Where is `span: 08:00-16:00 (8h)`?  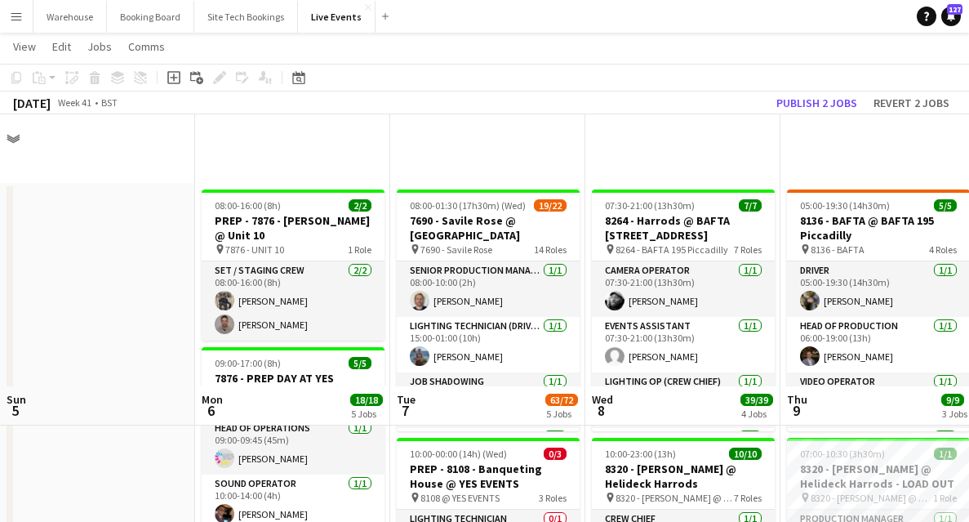
span: 08:00-16:00 (8h) is located at coordinates (247, 205).